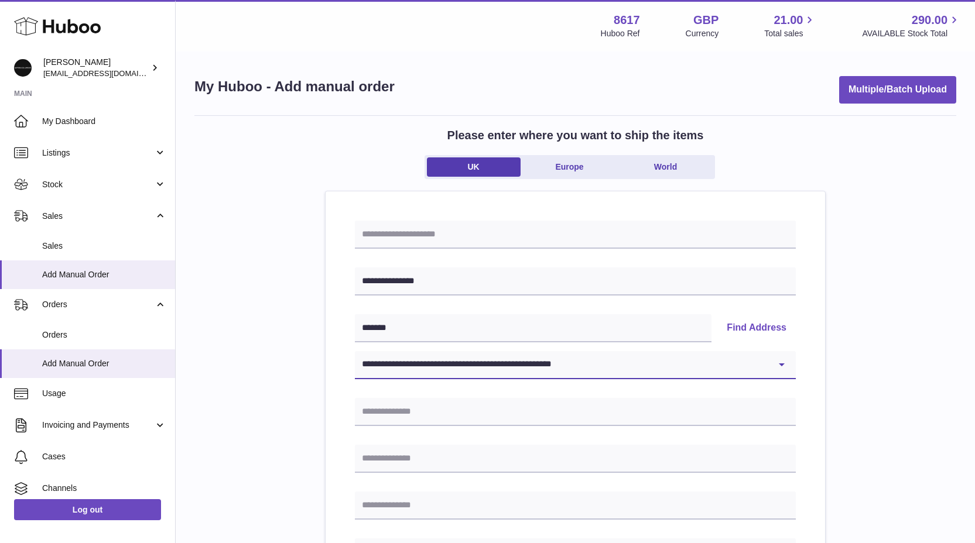 The height and width of the screenshot is (543, 975). I want to click on span: Channels, so click(104, 488).